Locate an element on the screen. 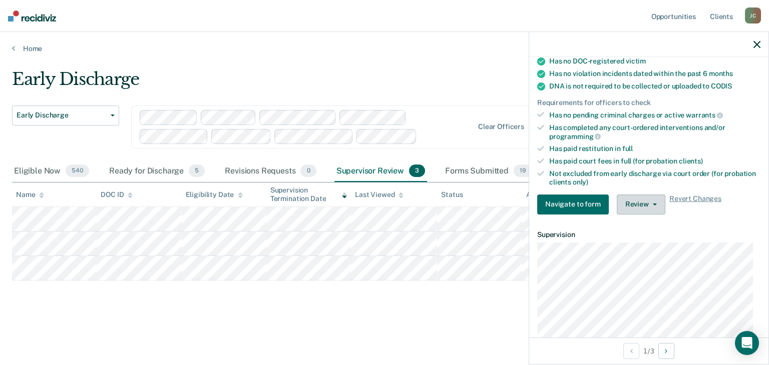 The image size is (769, 365). span: victim is located at coordinates (636, 61).